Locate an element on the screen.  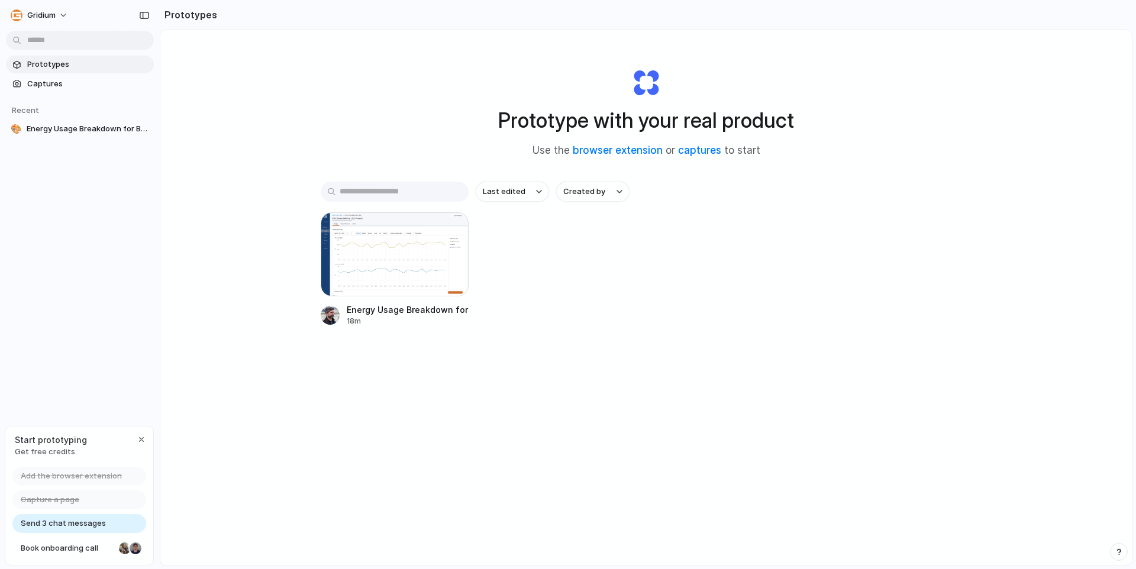
span: Capture a page is located at coordinates (50, 500).